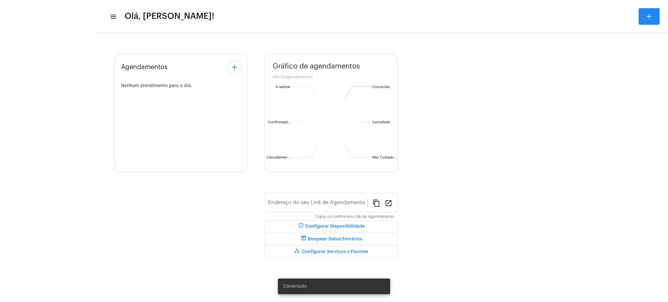 The image size is (668, 302). What do you see at coordinates (144, 67) in the screenshot?
I see `span: Agendamentos` at bounding box center [144, 67].